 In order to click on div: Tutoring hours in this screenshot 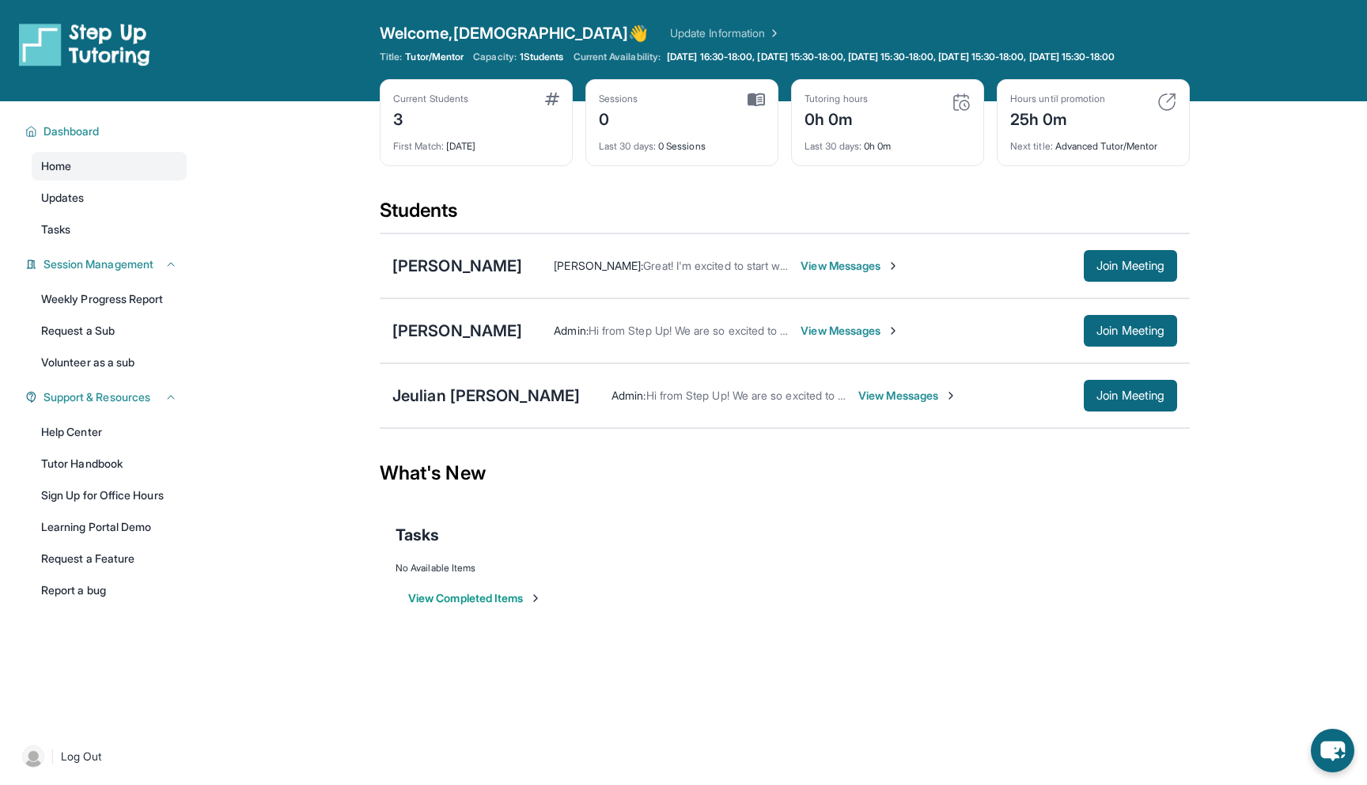, I will do `click(836, 99)`.